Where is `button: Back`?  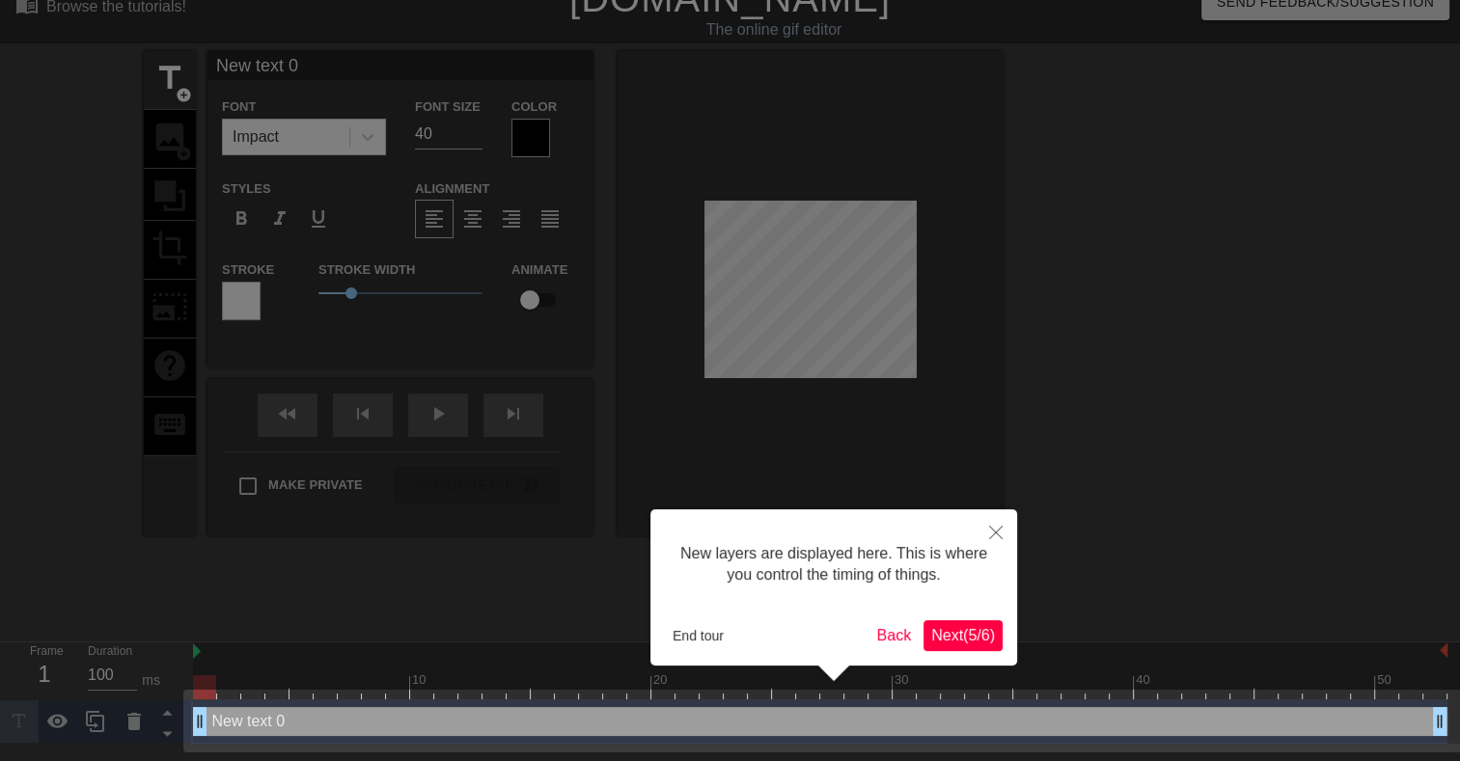
button: Back is located at coordinates (894, 636).